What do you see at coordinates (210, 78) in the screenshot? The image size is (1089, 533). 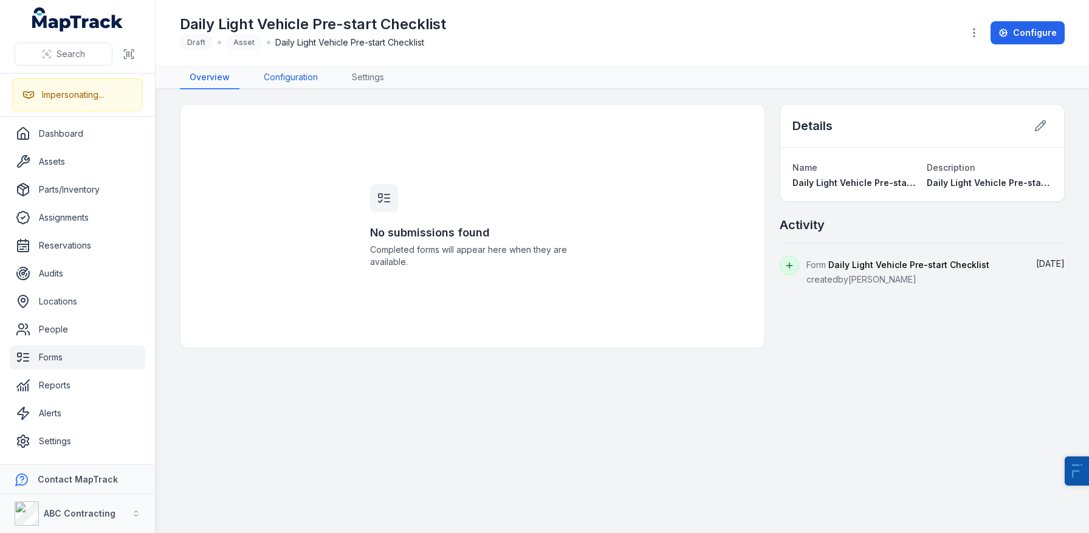 I see `a: Overview` at bounding box center [210, 78].